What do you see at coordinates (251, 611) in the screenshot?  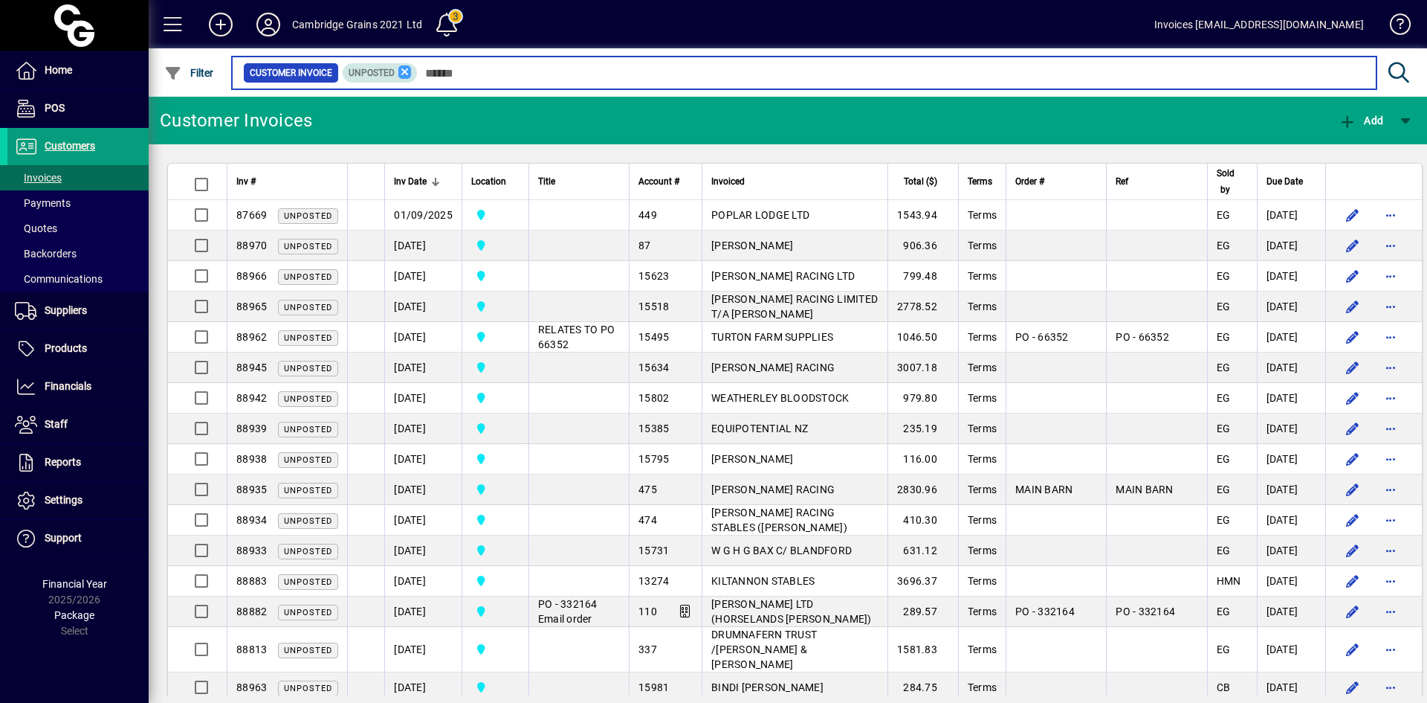 I see `span: 88882` at bounding box center [251, 611].